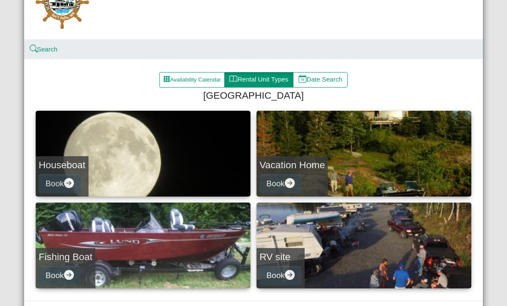 This screenshot has height=306, width=507. What do you see at coordinates (192, 80) in the screenshot?
I see `button: grid3x3 gap fillAvailability Calendar` at bounding box center [192, 80].